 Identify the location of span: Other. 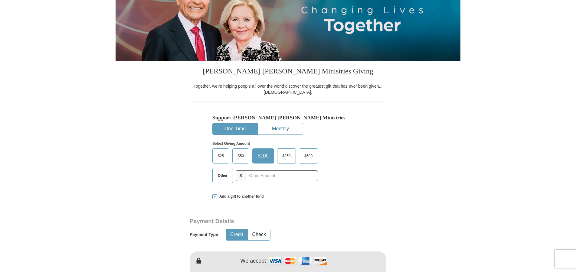
(223, 176).